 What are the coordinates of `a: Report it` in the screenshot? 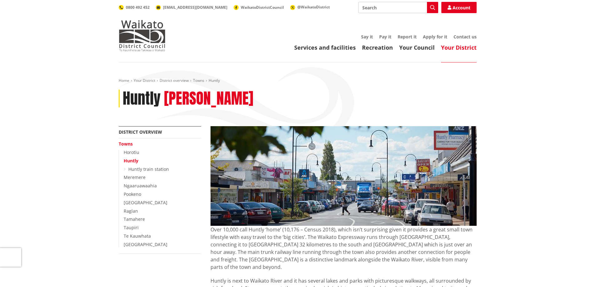 It's located at (407, 37).